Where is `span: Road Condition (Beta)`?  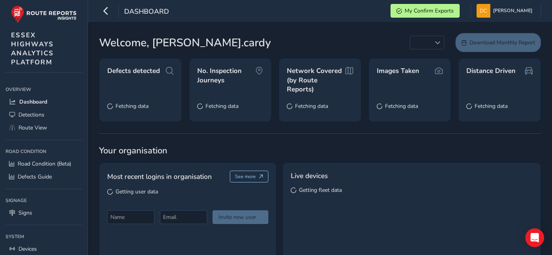 span: Road Condition (Beta) is located at coordinates (44, 164).